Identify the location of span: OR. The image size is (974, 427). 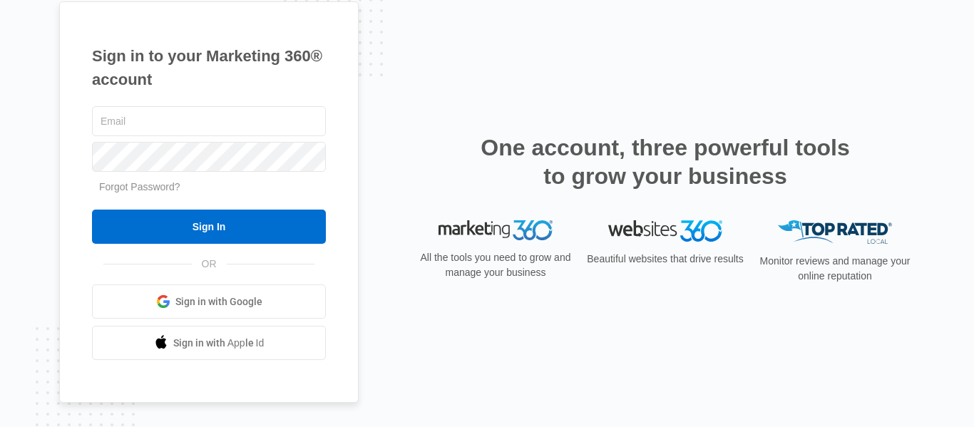
(209, 264).